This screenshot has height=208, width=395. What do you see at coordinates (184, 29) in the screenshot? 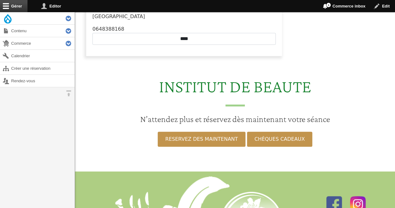
I see `div: 0648388168` at bounding box center [184, 29].